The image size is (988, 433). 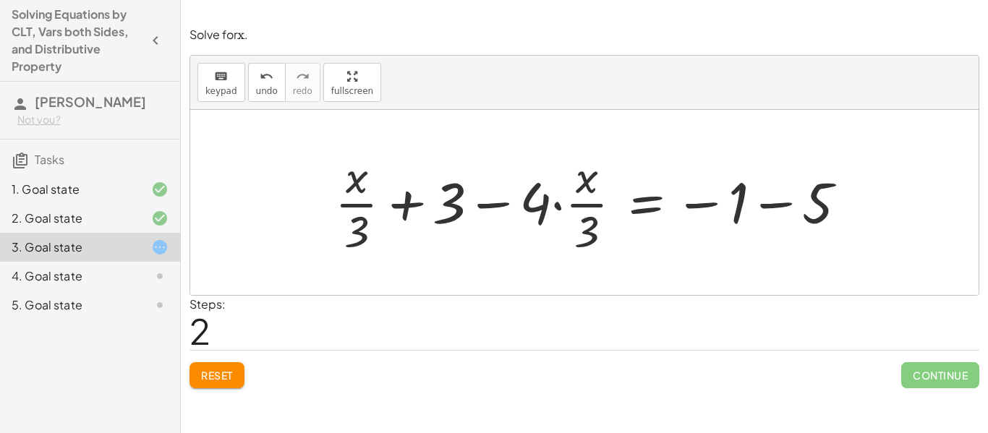 What do you see at coordinates (217, 375) in the screenshot?
I see `span: Reset` at bounding box center [217, 375].